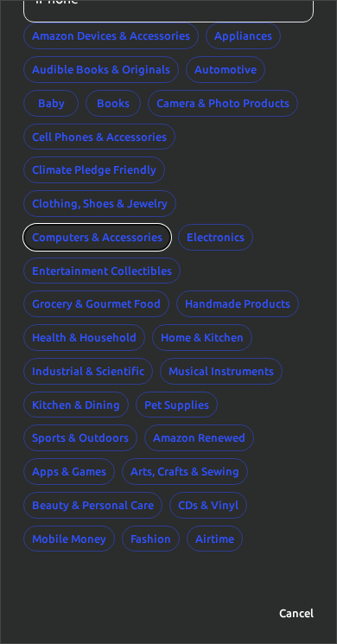 The width and height of the screenshot is (337, 644). I want to click on button: Handmade Products, so click(238, 303).